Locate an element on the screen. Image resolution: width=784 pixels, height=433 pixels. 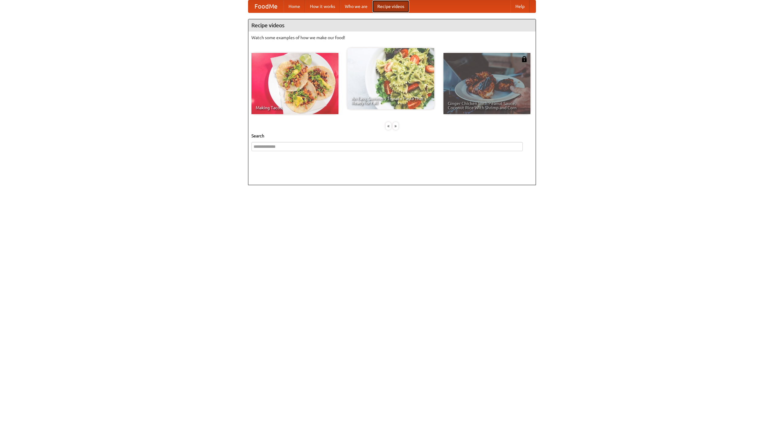
h5: Search is located at coordinates (392, 136).